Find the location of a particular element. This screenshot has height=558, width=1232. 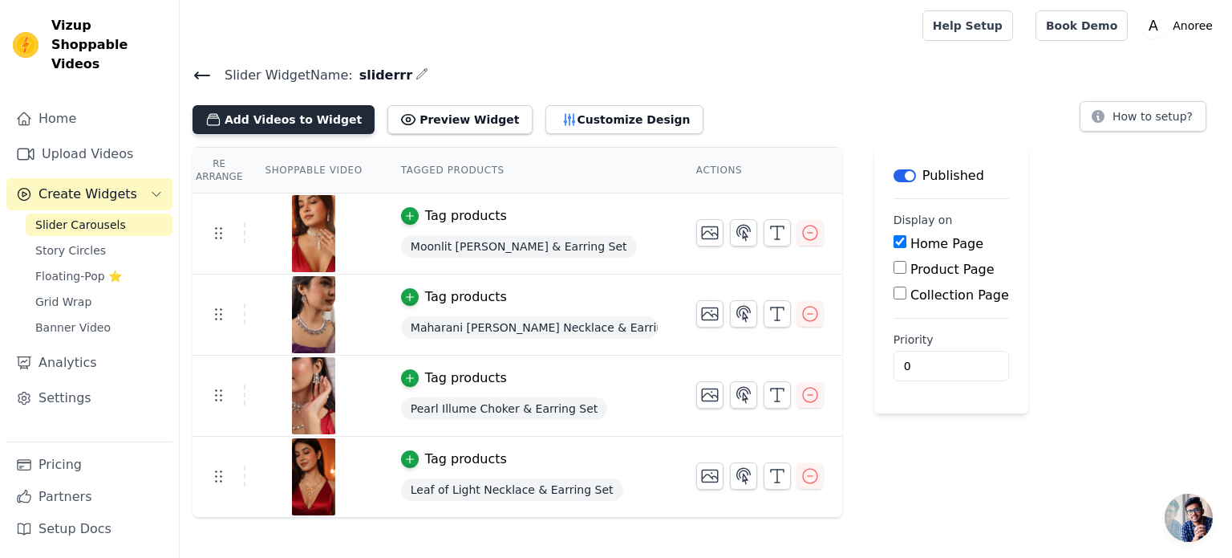

a: Slider Carousels is located at coordinates (99, 225).